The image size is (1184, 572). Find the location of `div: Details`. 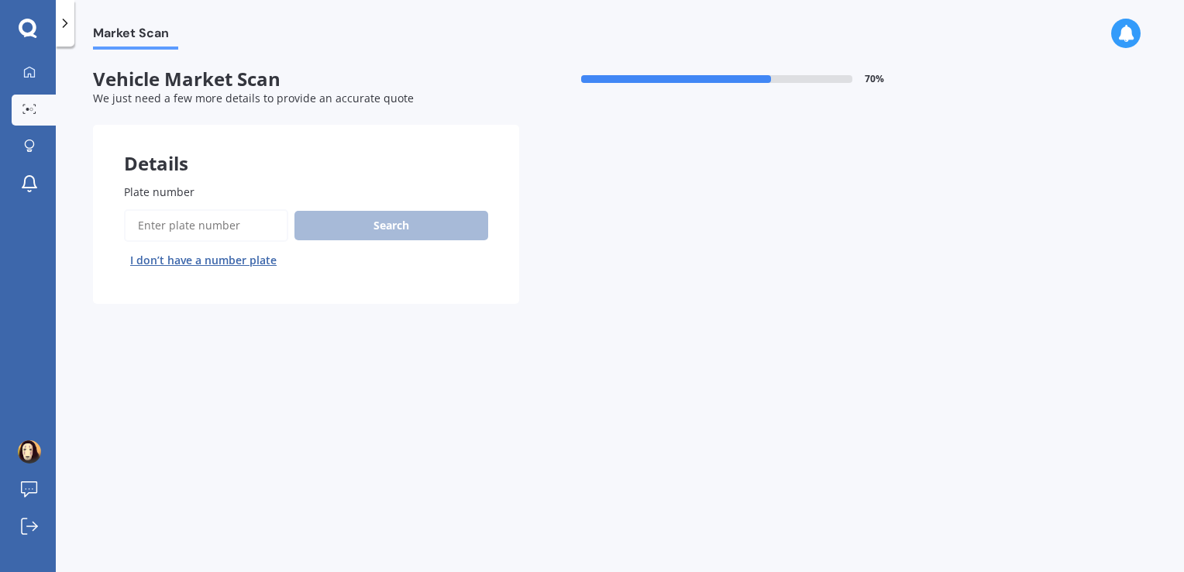

div: Details is located at coordinates (306, 148).